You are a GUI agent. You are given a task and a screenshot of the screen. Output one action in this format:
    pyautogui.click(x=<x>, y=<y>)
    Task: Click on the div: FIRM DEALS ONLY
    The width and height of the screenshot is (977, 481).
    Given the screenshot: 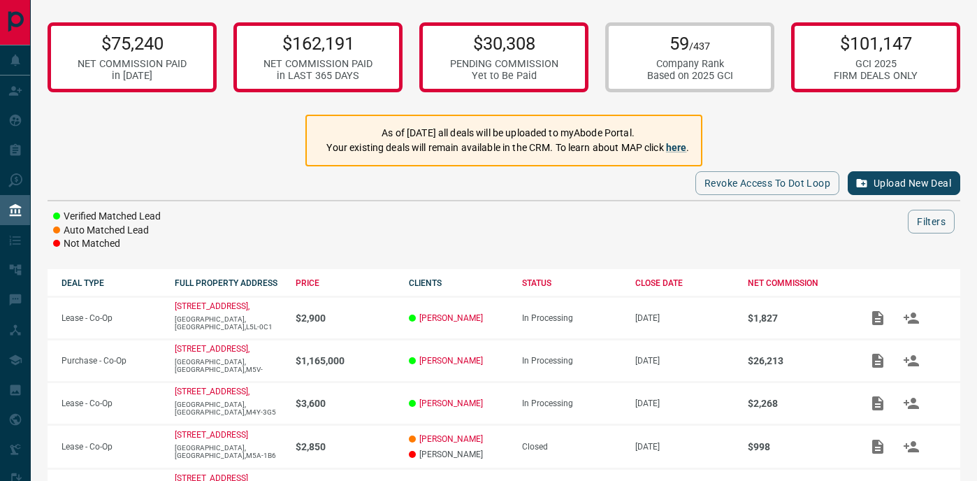 What is the action you would take?
    pyautogui.click(x=875, y=75)
    